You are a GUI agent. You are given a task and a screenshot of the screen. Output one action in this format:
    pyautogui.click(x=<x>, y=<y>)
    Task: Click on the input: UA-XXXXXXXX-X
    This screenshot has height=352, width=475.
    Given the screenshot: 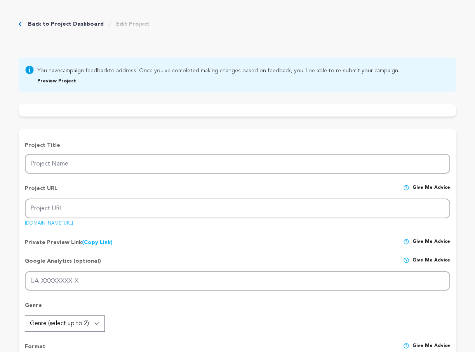 What is the action you would take?
    pyautogui.click(x=237, y=281)
    